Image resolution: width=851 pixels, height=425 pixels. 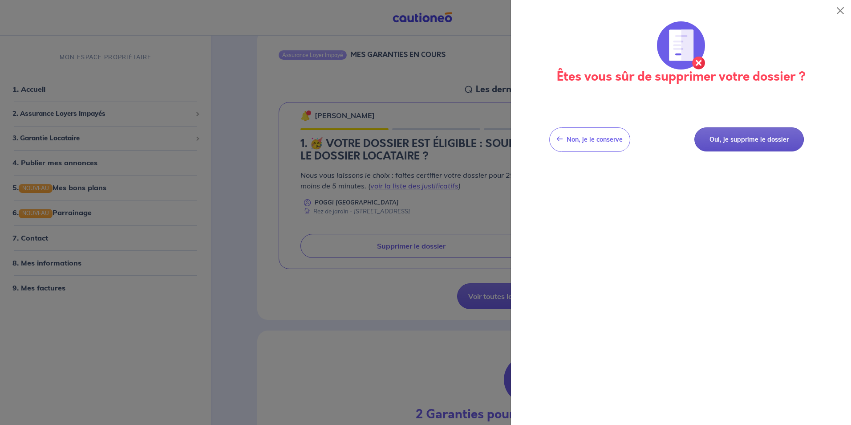 I want to click on button: Non, je le conserve, so click(x=590, y=139).